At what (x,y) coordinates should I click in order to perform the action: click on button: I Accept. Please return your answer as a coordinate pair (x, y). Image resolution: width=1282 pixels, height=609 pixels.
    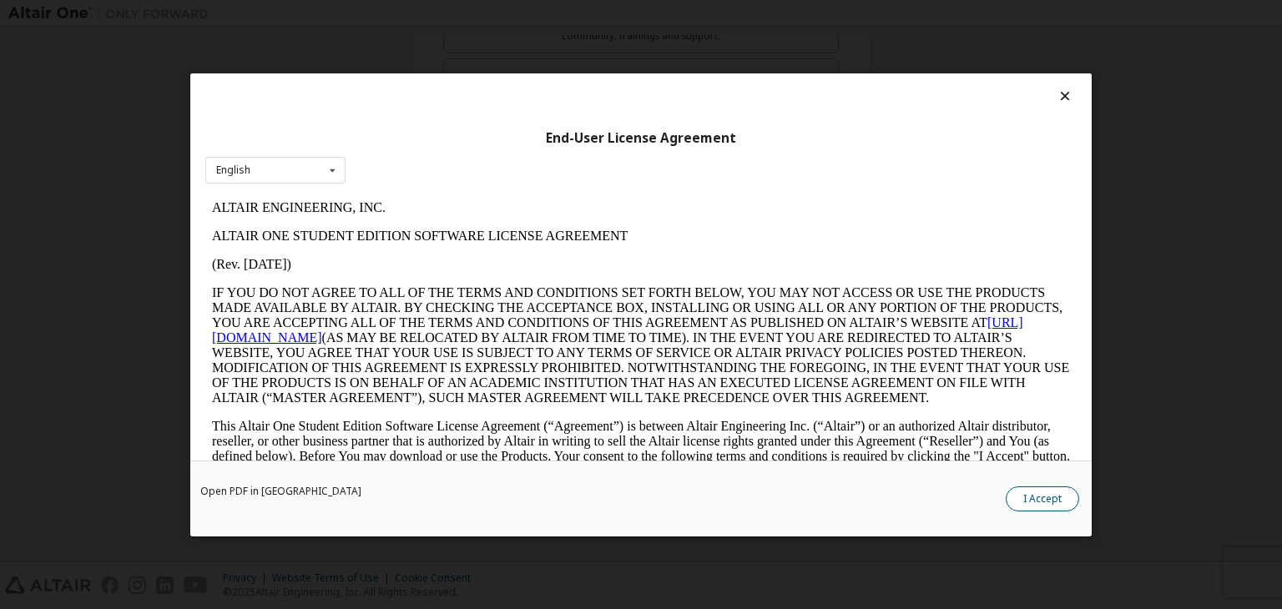
    Looking at the image, I should click on (1043, 499).